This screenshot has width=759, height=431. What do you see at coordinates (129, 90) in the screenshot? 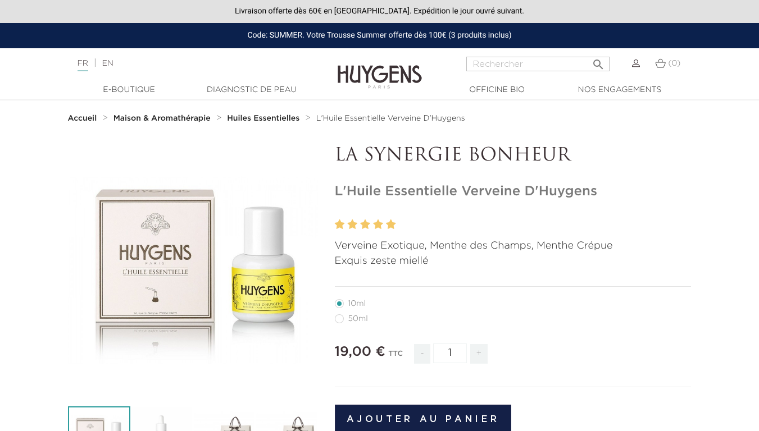
I see `a: E-Boutique` at bounding box center [129, 90].